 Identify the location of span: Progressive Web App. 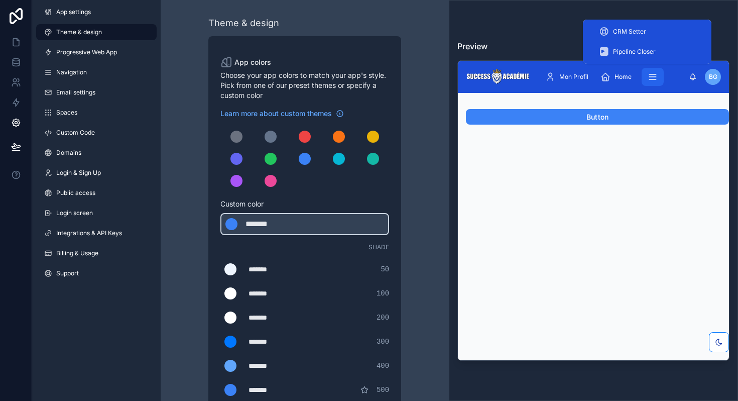
(86, 52).